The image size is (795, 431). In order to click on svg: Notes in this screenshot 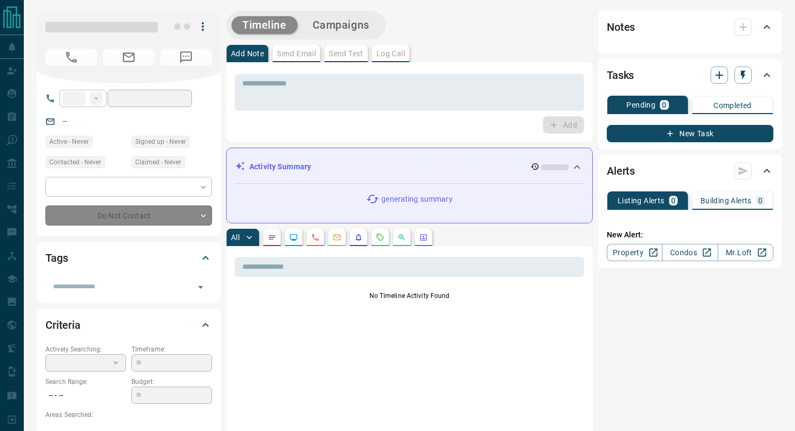, I will do `click(272, 237)`.